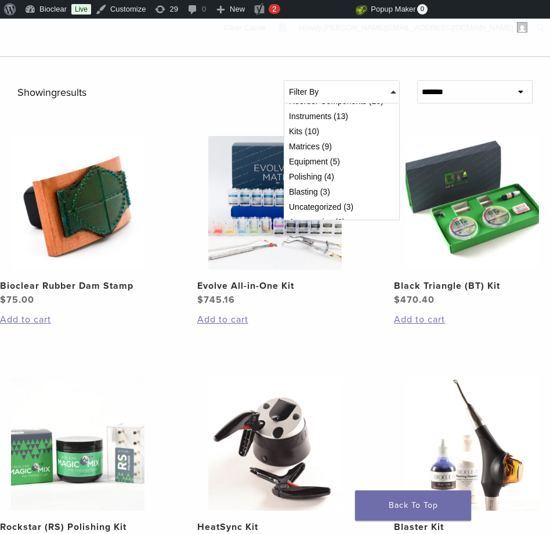 This screenshot has height=534, width=550. Describe the element at coordinates (472, 319) in the screenshot. I see `a: Add to cart: “Black Triangle (BT) Kit”` at that location.